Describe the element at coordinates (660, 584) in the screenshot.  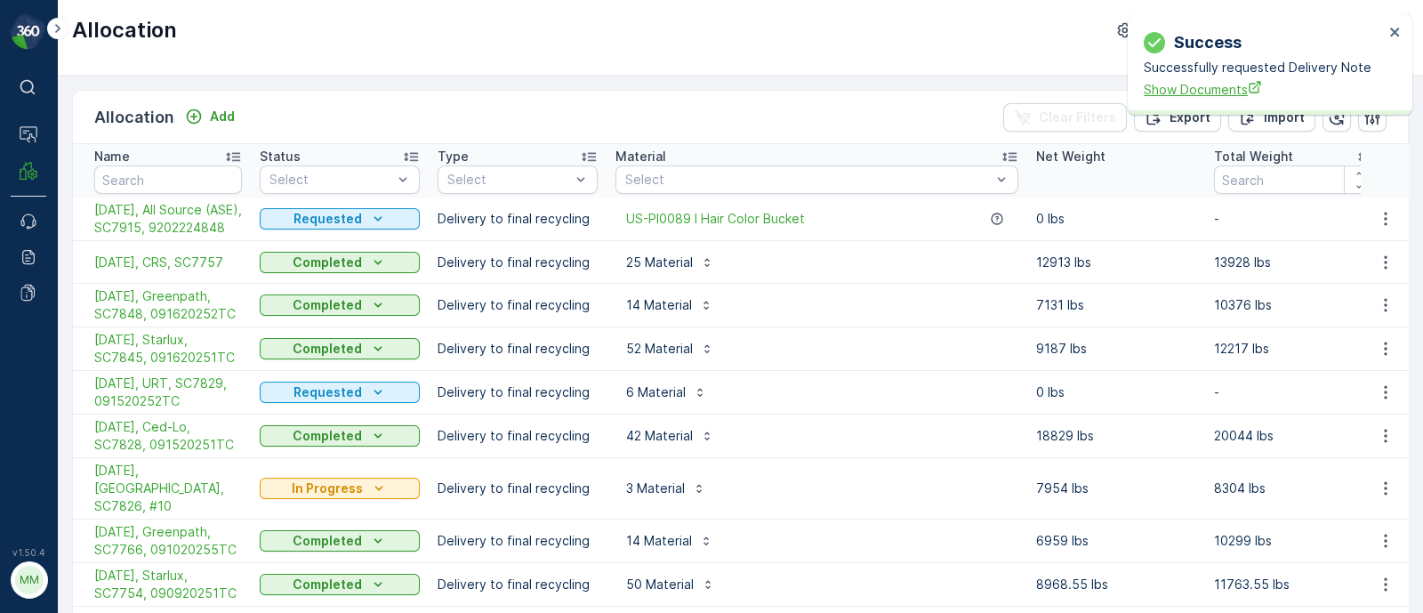
I see `p: 50 Material` at that location.